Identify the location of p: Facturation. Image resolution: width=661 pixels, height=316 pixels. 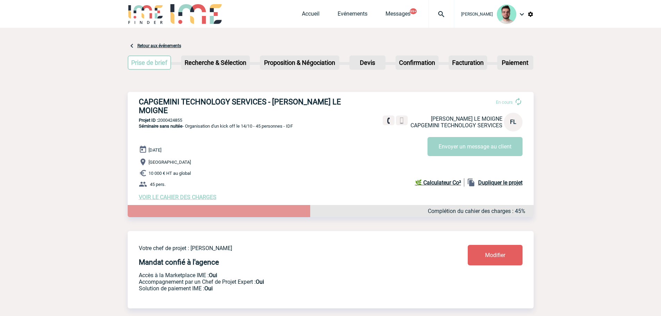
(468, 62).